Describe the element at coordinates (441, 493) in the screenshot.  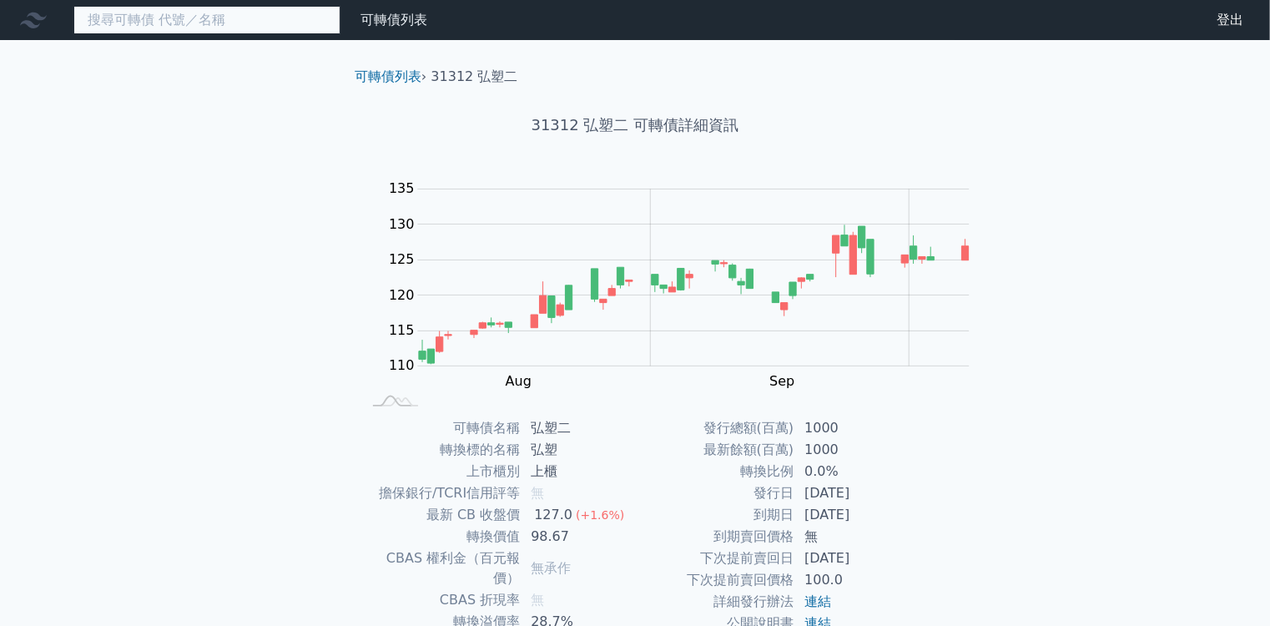
I see `td: 擔保銀行/TCRI信用評等` at that location.